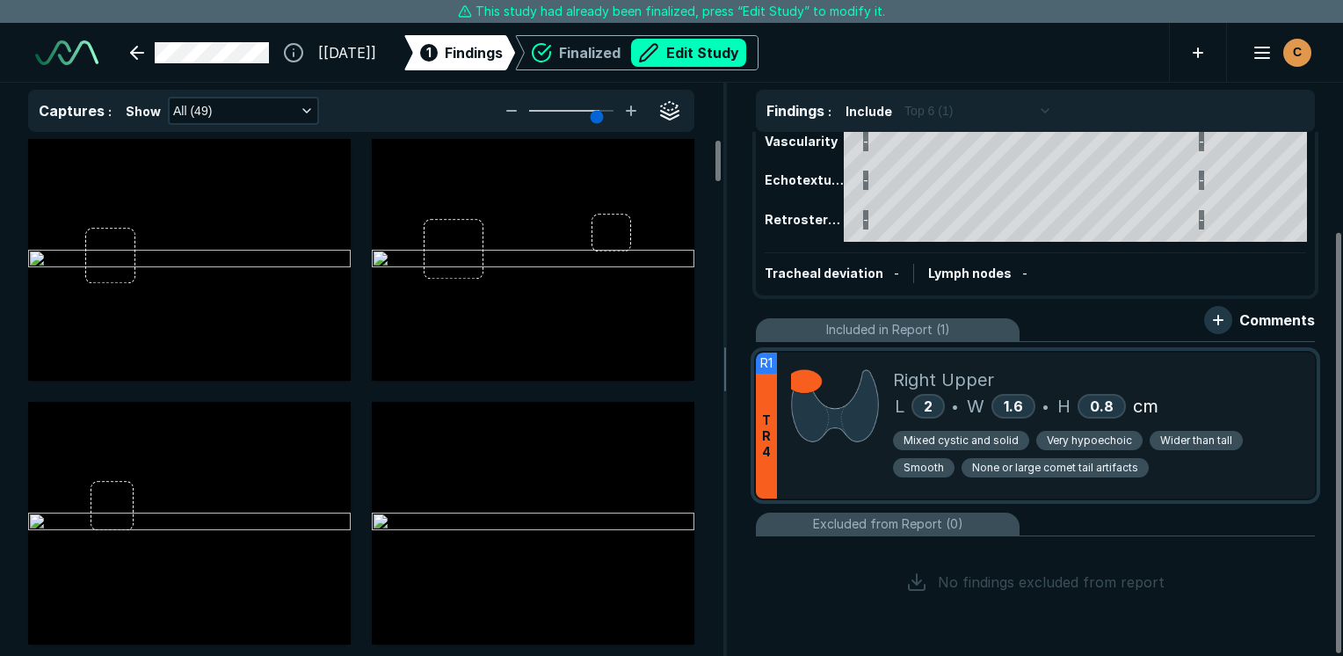 The image size is (1343, 656). I want to click on span: Smooth, so click(924, 468).